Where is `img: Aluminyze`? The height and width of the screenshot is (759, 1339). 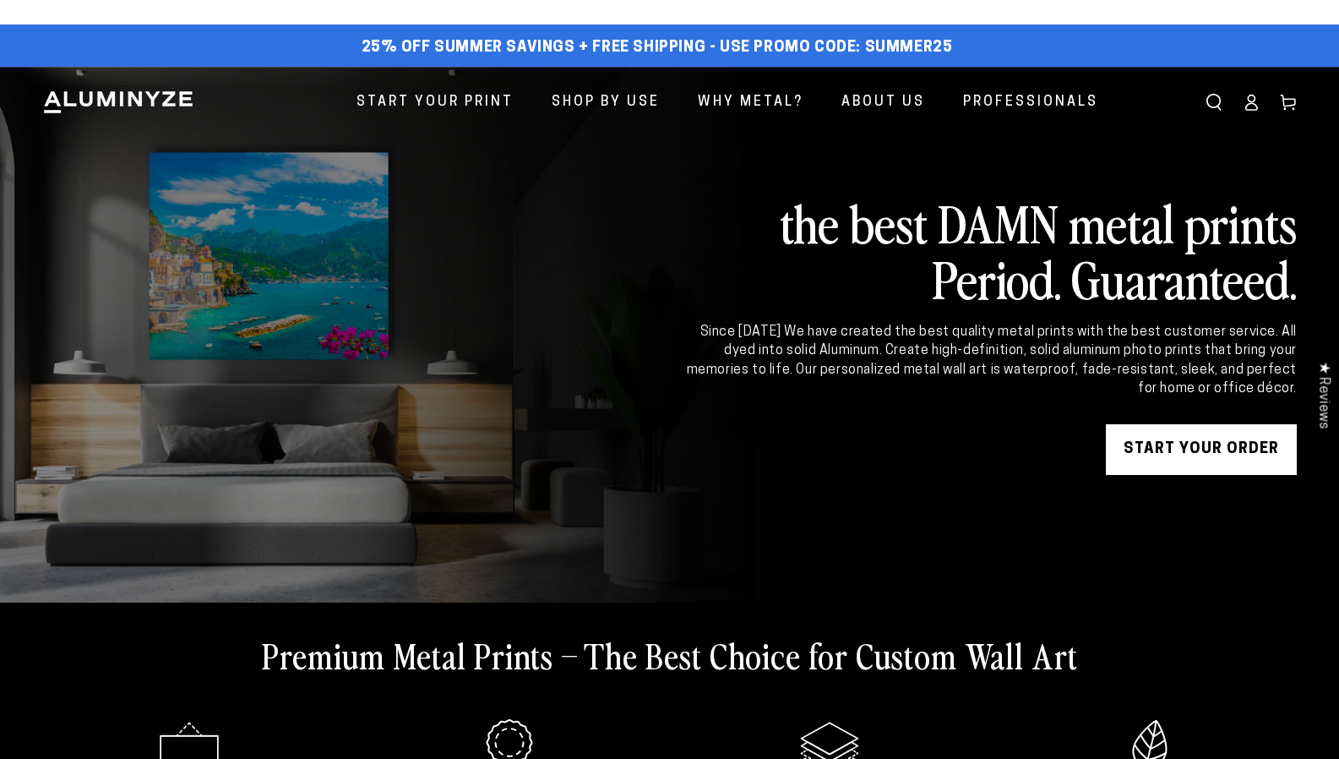
img: Aluminyze is located at coordinates (118, 102).